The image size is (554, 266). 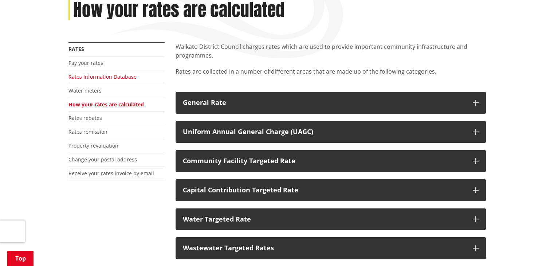 I want to click on div: Water Targeted Rate, so click(x=324, y=219).